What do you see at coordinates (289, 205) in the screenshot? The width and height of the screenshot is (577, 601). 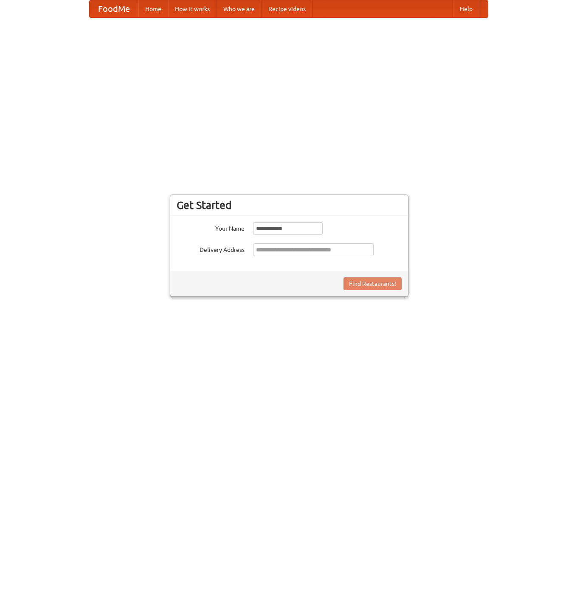 I see `h3: Get Started` at bounding box center [289, 205].